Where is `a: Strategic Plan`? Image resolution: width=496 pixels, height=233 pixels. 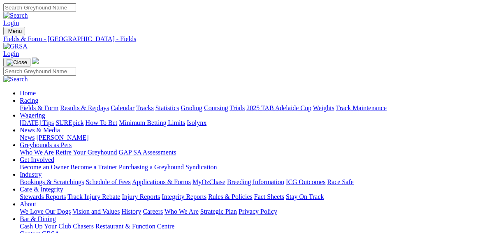 a: Strategic Plan is located at coordinates (219, 212).